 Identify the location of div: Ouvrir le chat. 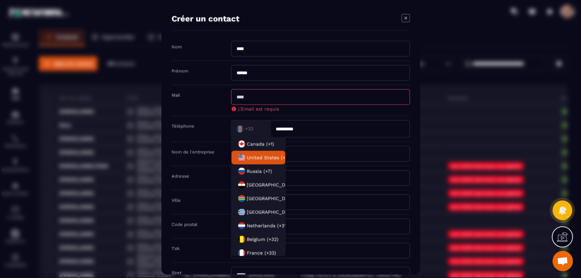
(563, 261).